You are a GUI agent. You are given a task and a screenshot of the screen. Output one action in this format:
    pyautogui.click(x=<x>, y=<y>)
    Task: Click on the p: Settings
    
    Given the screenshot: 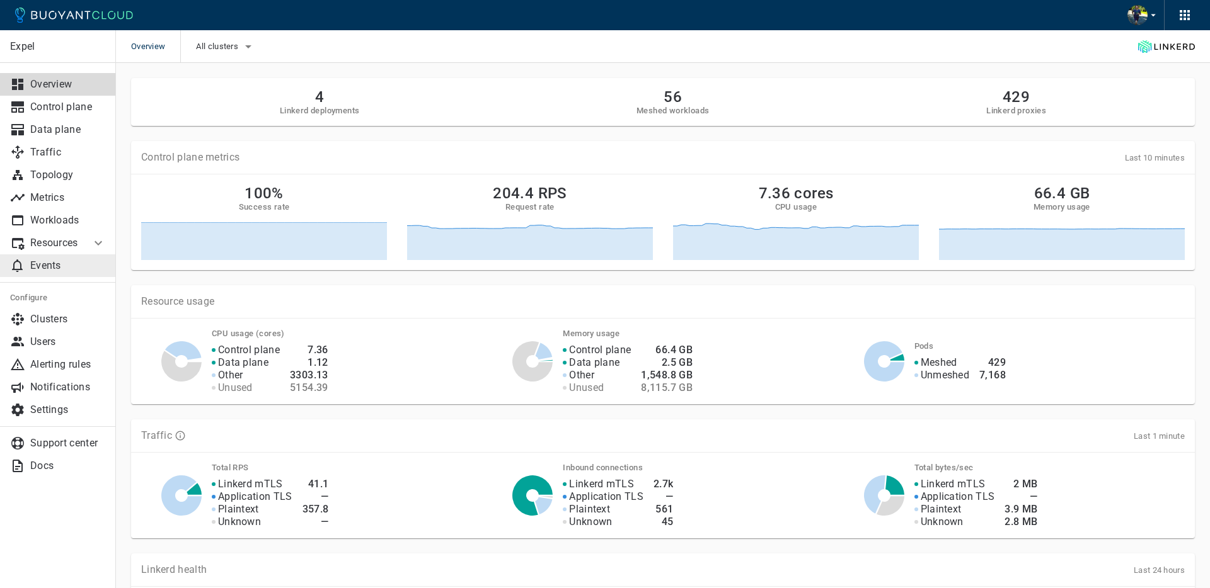 What is the action you would take?
    pyautogui.click(x=68, y=410)
    